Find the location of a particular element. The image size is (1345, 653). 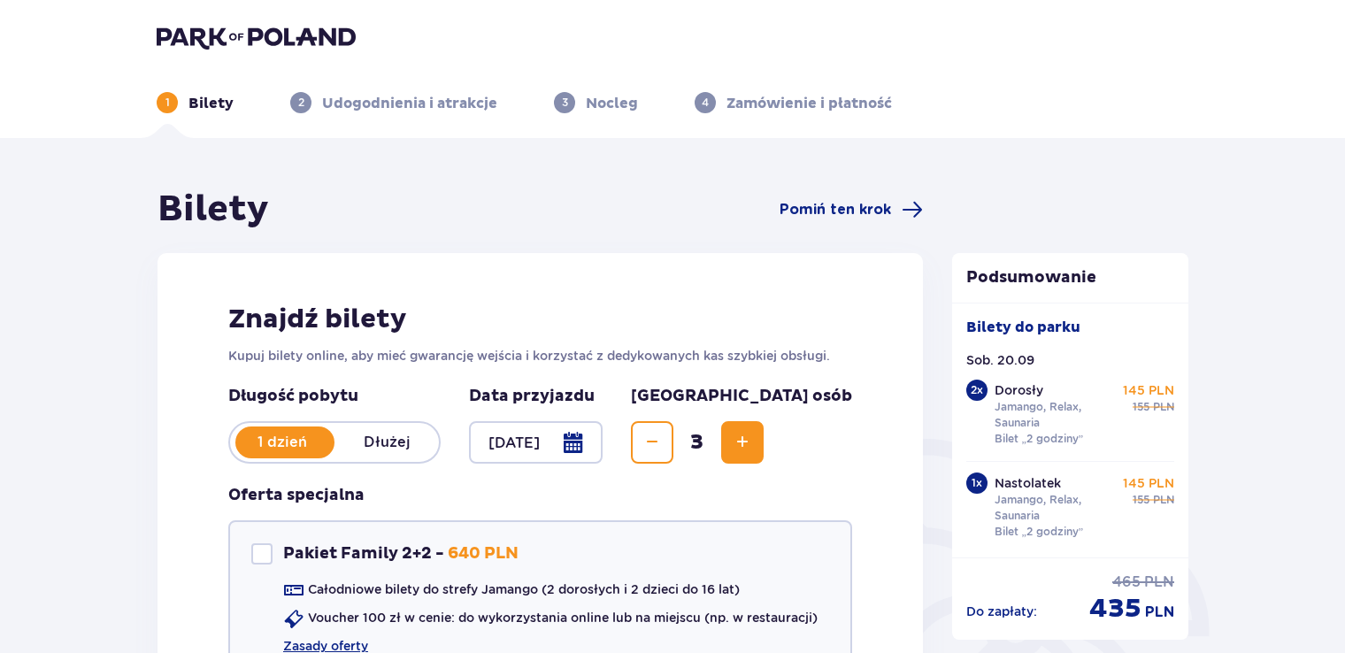

h2: Znajdź bilety is located at coordinates (540, 319).